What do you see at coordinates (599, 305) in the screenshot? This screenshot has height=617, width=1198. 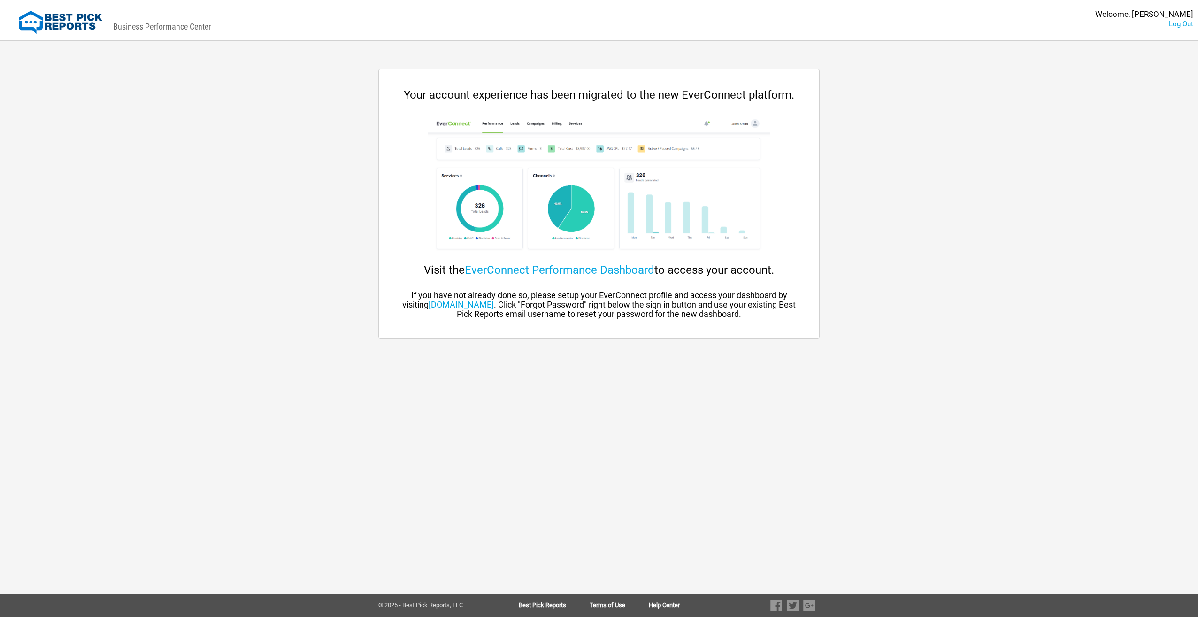 I see `div: If you have not already done so, please setup your EverConnect profile and access your dashboard ...` at bounding box center [599, 305].